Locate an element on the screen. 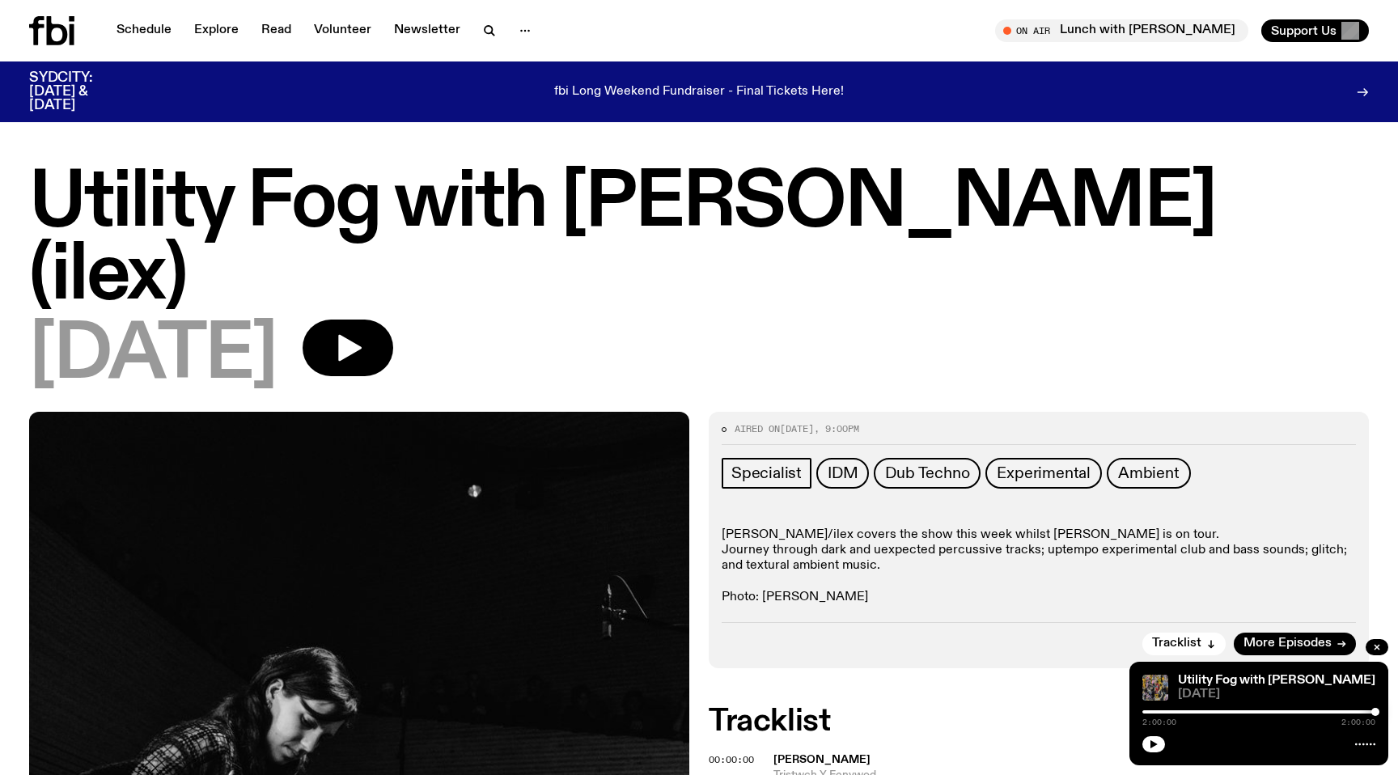 The height and width of the screenshot is (775, 1398). span: Specialist is located at coordinates (766, 473).